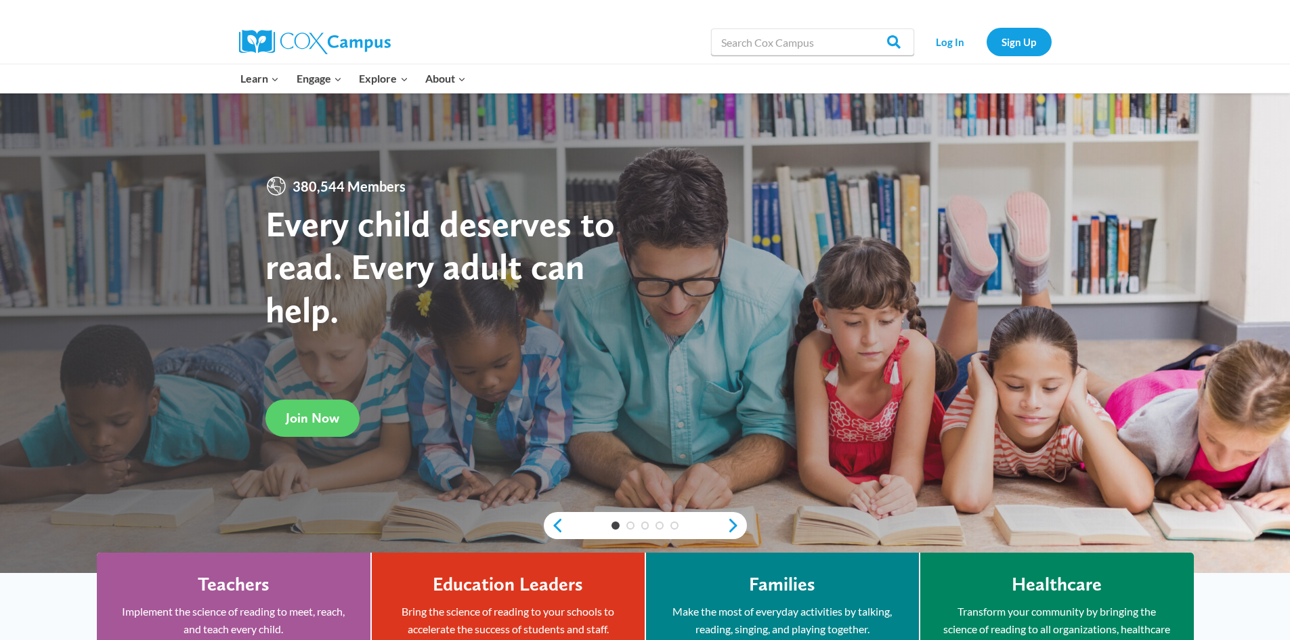 The width and height of the screenshot is (1290, 640). I want to click on span: Explore, so click(383, 79).